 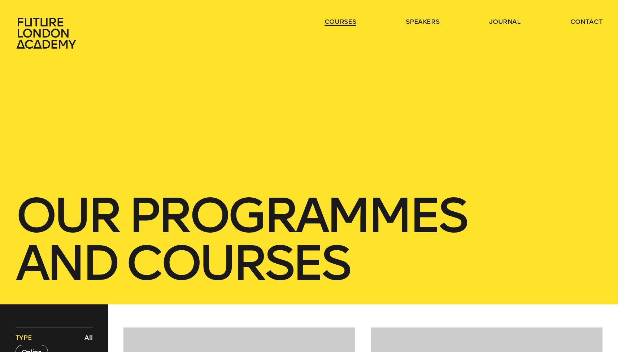 I want to click on a: courses, so click(x=341, y=22).